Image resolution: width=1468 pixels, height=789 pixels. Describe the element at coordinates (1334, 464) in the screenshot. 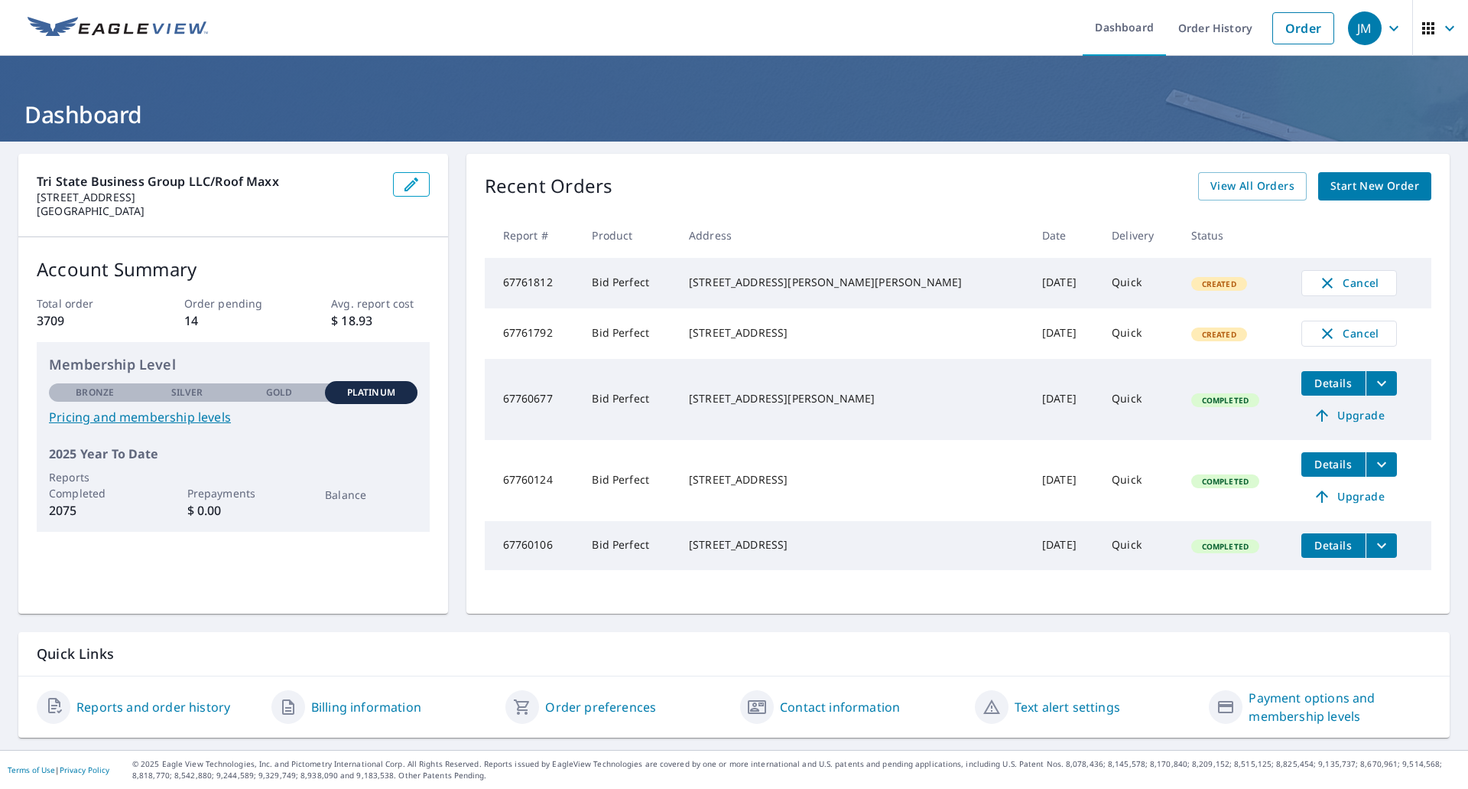

I see `button: detailsBtn-67760124` at that location.